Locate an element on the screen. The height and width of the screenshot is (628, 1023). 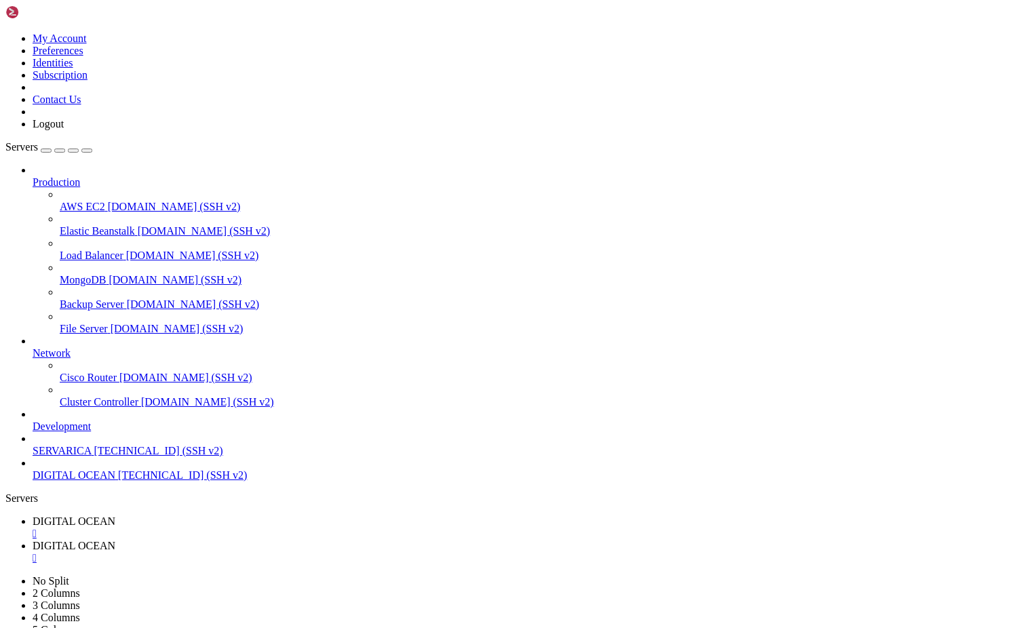
span: Cluster Controller is located at coordinates (99, 401).